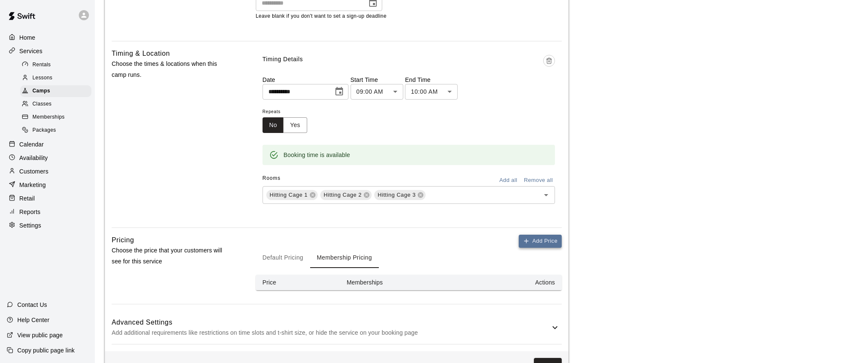 Image resolution: width=863 pixels, height=363 pixels. Describe the element at coordinates (346, 195) in the screenshot. I see `div: Hitting Cage 2` at that location.